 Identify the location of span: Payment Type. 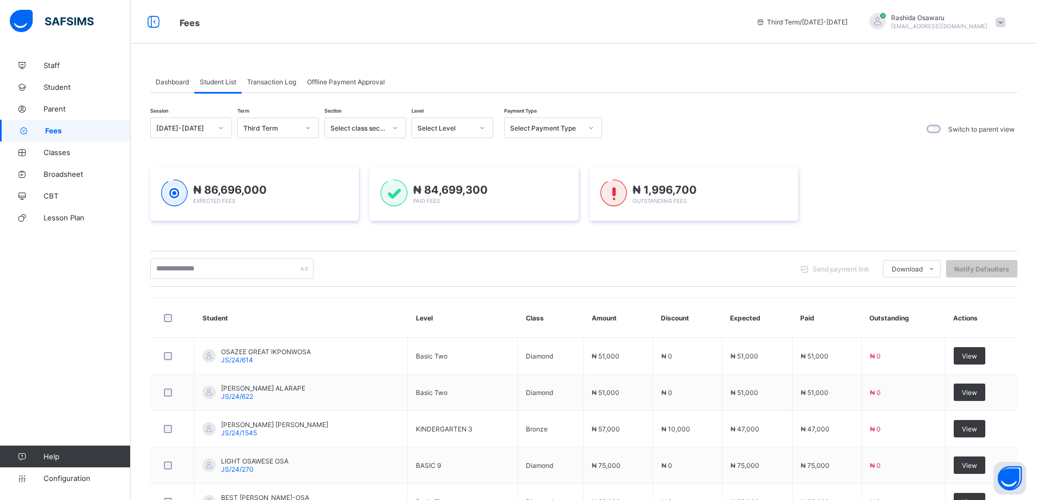
(520, 110).